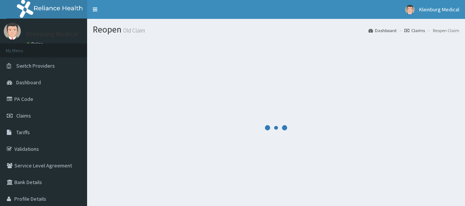 The width and height of the screenshot is (465, 206). Describe the element at coordinates (414, 30) in the screenshot. I see `a: Claims` at that location.